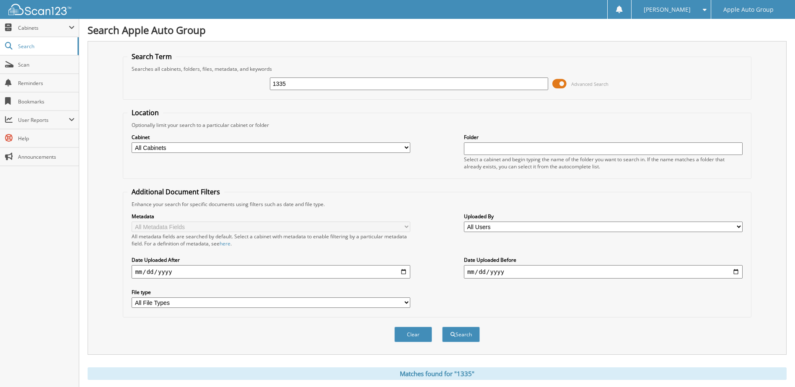  I want to click on span: Scan, so click(46, 65).